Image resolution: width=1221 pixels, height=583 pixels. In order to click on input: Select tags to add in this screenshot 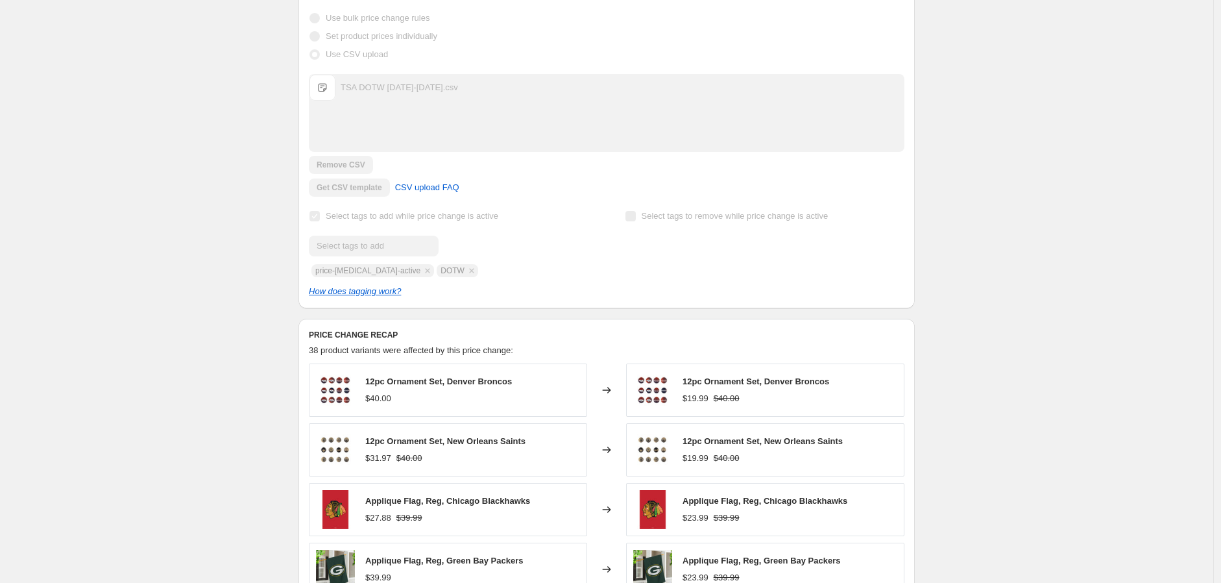, I will do `click(374, 246)`.